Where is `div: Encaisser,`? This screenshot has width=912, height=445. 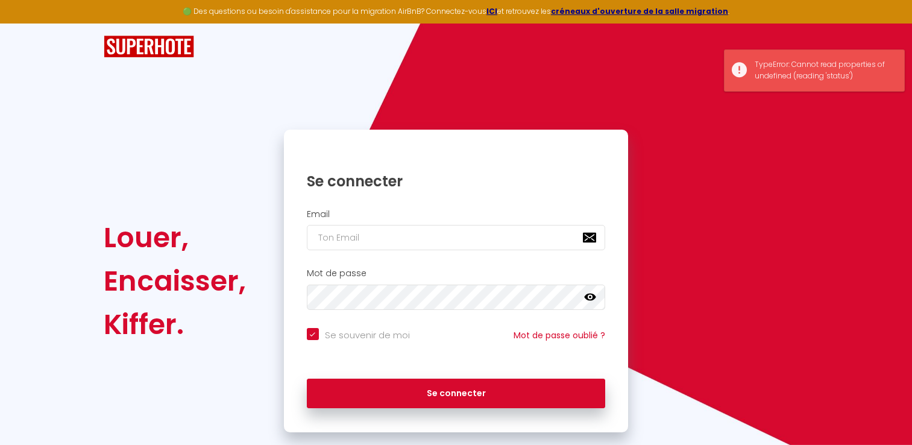
div: Encaisser, is located at coordinates (175, 281).